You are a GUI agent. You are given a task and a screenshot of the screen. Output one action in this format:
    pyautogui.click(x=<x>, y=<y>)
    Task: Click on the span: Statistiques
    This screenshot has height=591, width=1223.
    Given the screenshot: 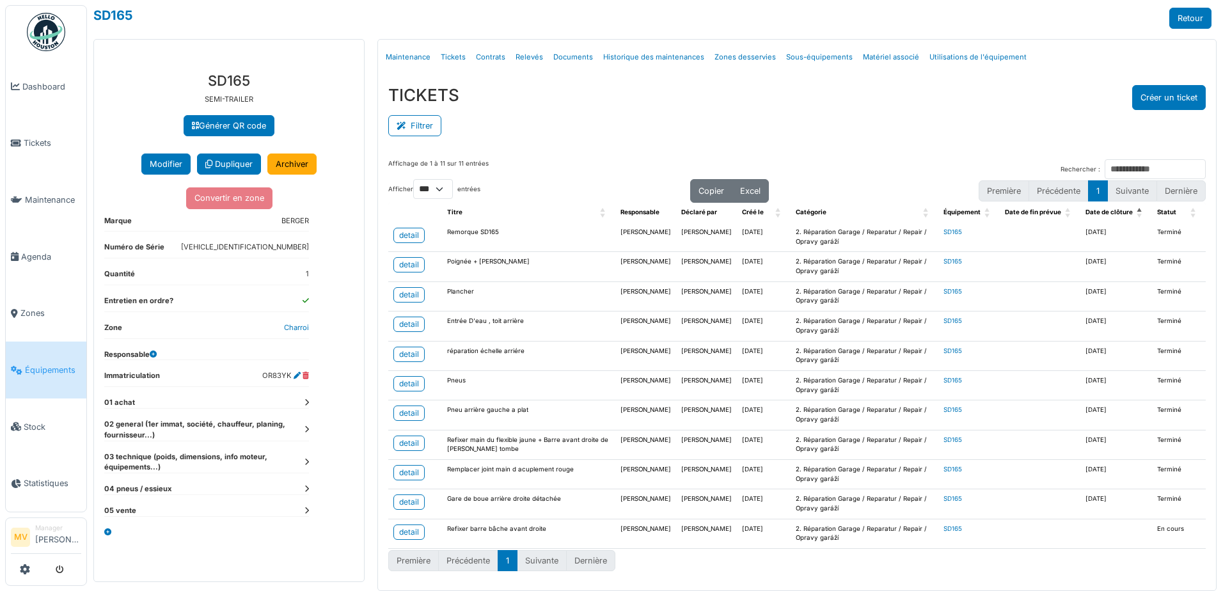 What is the action you would take?
    pyautogui.click(x=52, y=483)
    